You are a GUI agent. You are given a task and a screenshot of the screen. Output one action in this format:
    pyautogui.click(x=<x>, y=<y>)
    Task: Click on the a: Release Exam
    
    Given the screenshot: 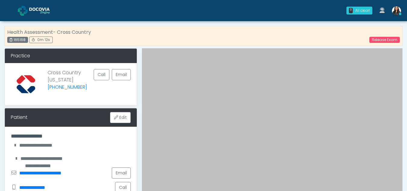 What is the action you would take?
    pyautogui.click(x=384, y=40)
    